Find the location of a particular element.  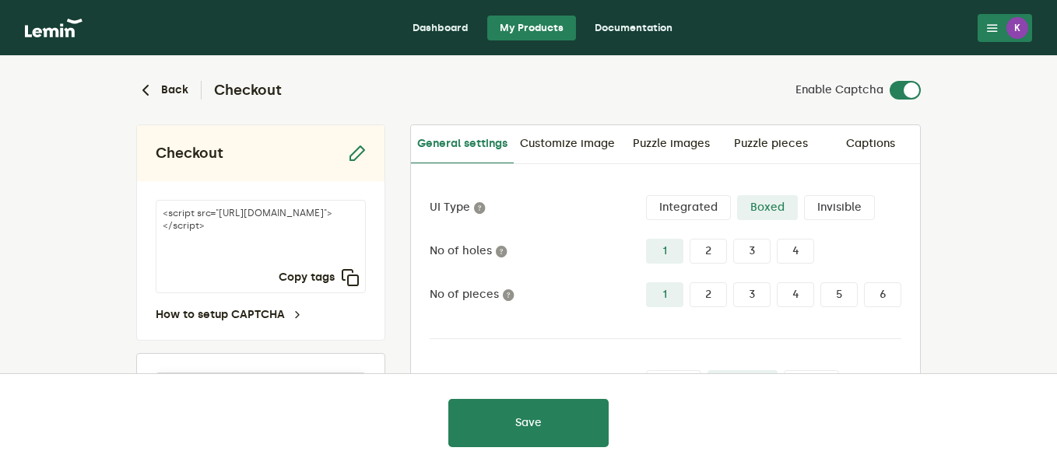

label: Enable Captcha is located at coordinates (839, 90).